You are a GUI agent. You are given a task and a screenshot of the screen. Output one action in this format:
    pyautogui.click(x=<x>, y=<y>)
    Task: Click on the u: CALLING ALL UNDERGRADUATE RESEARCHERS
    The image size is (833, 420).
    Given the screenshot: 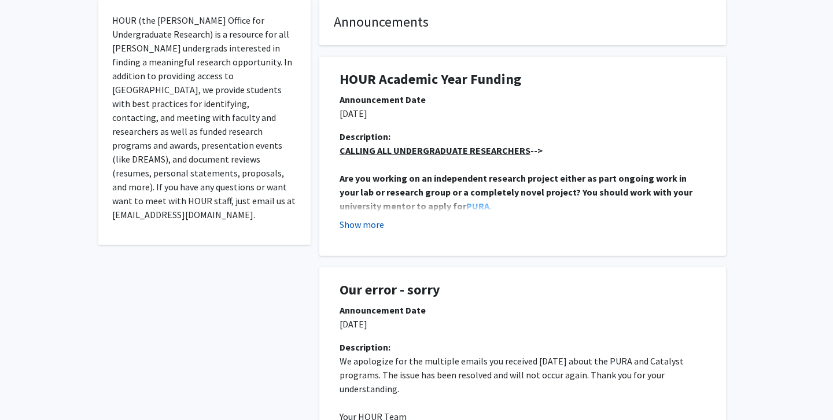 What is the action you would take?
    pyautogui.click(x=435, y=150)
    